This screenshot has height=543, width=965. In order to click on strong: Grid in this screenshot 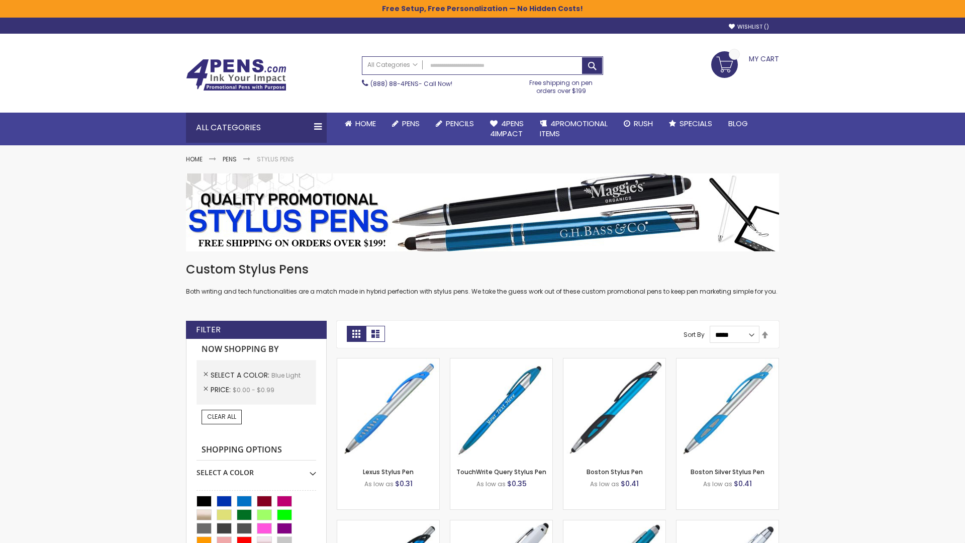, I will do `click(356, 334)`.